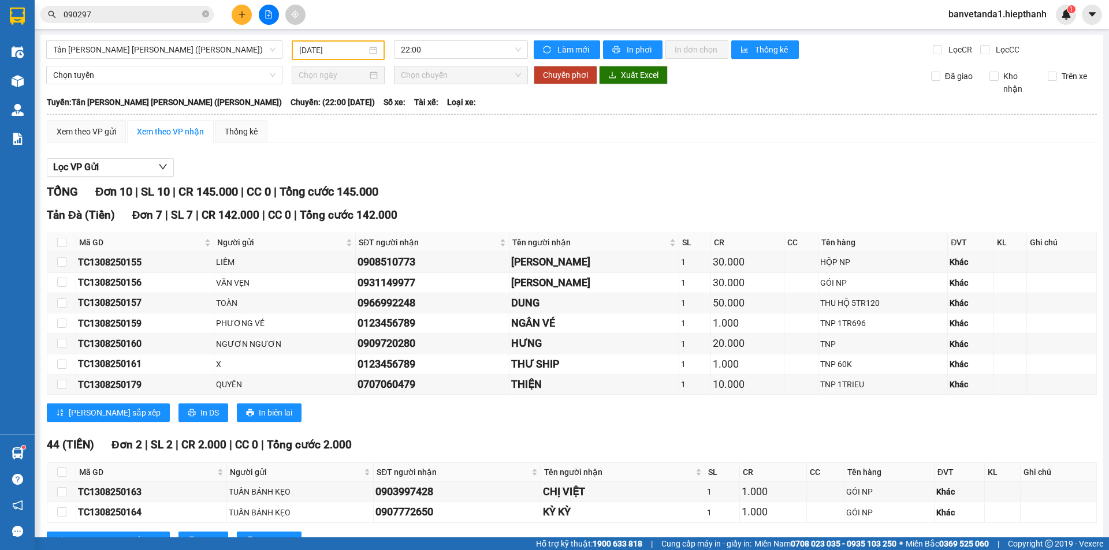 The height and width of the screenshot is (550, 1109). What do you see at coordinates (151, 492) in the screenshot?
I see `td: TC1308250163` at bounding box center [151, 492].